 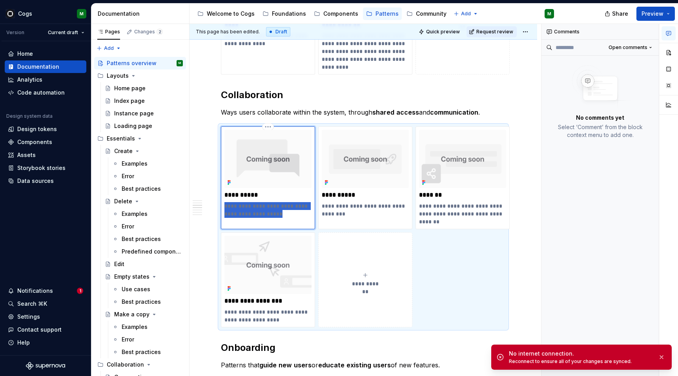 What do you see at coordinates (41, 168) in the screenshot?
I see `div: Storybook stories` at bounding box center [41, 168].